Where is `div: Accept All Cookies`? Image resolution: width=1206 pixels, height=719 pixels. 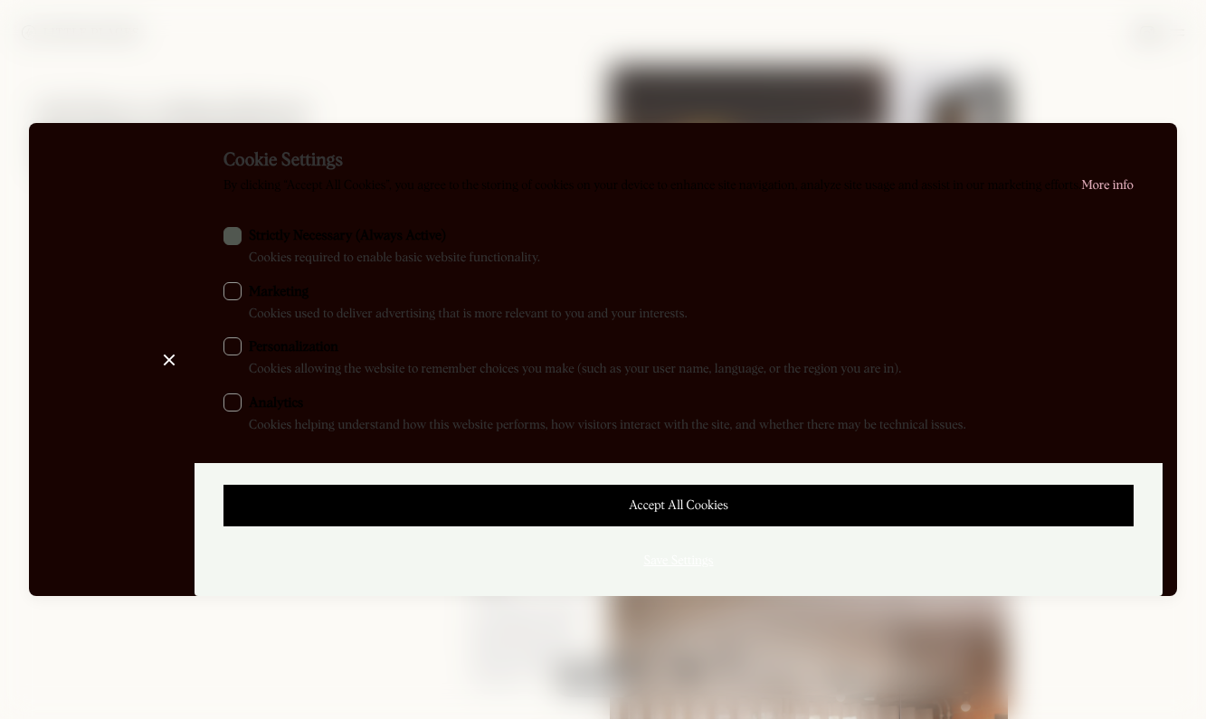 div: Accept All Cookies is located at coordinates (678, 506).